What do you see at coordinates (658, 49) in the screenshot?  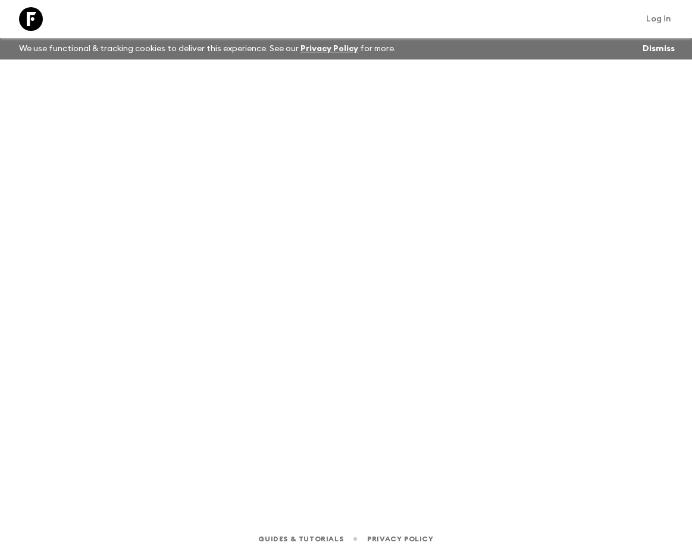 I see `button: Dismiss` at bounding box center [658, 49].